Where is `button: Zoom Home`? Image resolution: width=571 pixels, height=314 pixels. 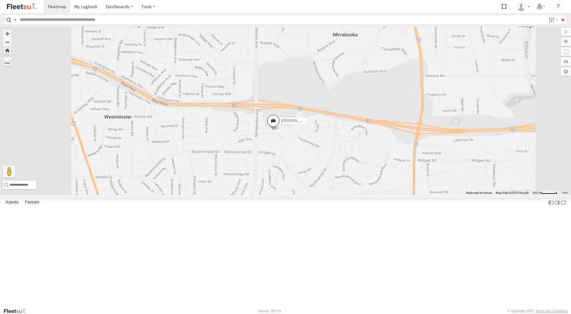 button: Zoom Home is located at coordinates (7, 50).